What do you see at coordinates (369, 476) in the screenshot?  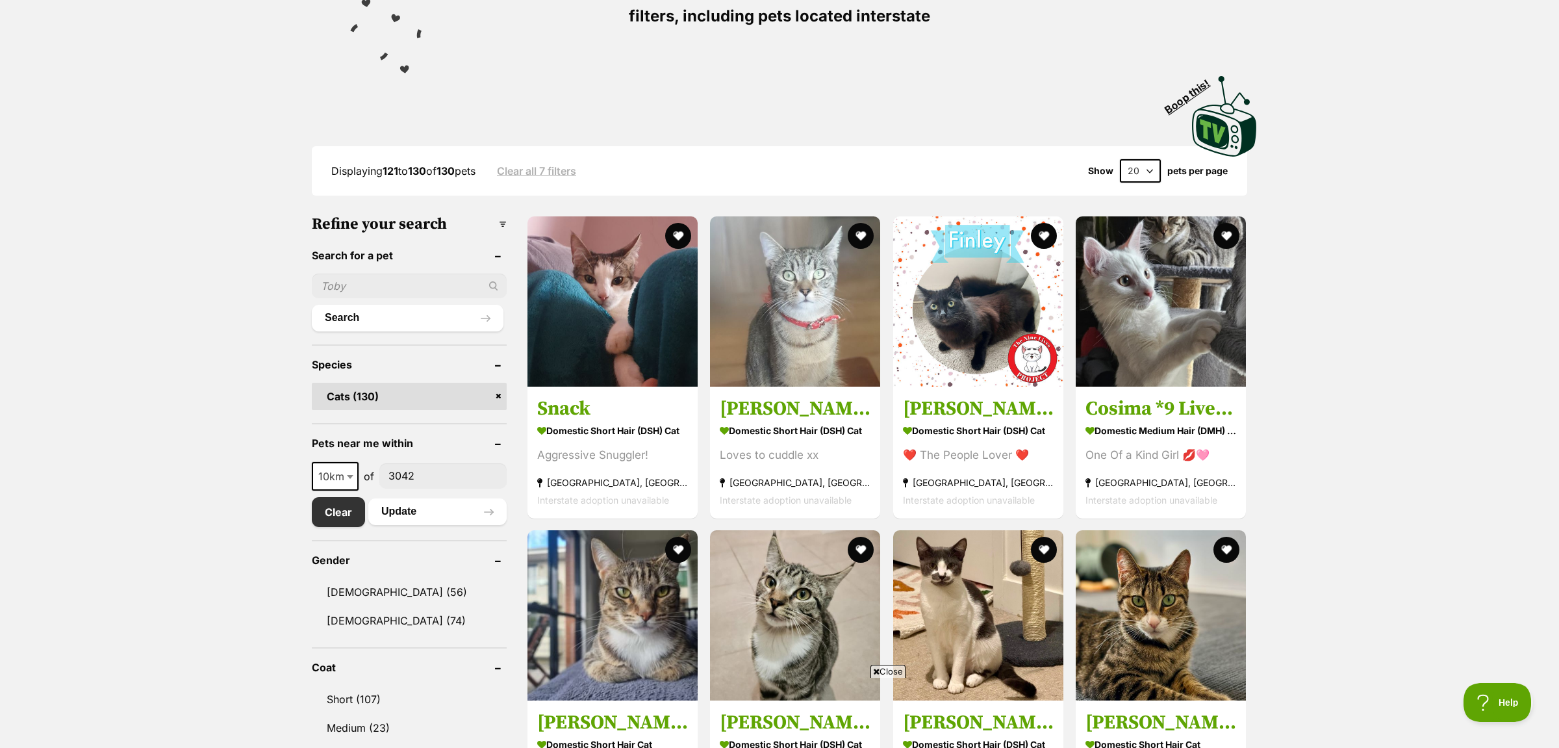 I see `span: of` at bounding box center [369, 476].